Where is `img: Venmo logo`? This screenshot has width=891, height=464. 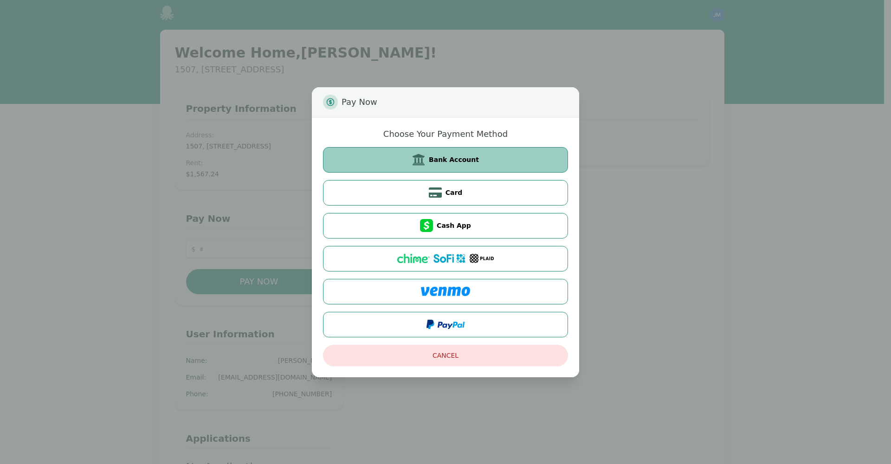 img: Venmo logo is located at coordinates (445, 291).